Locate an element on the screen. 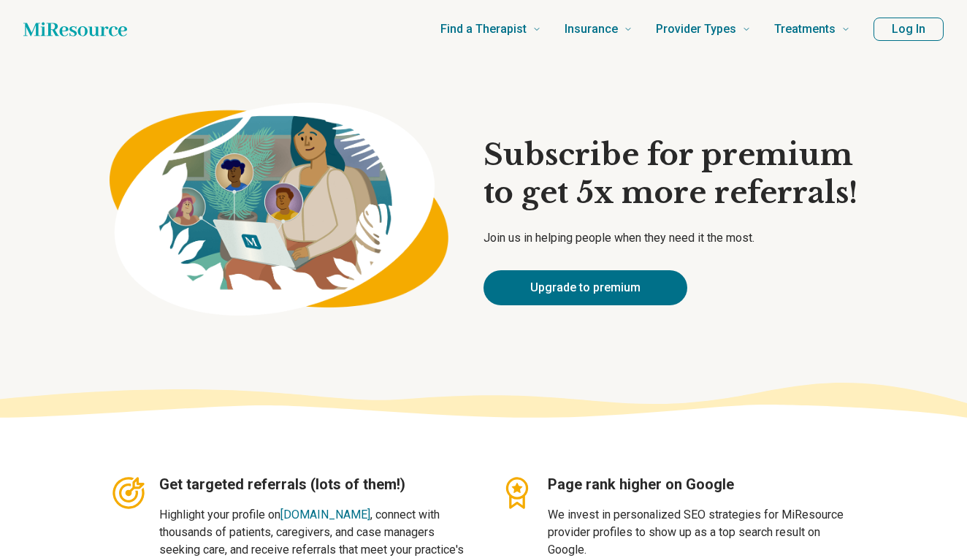 Image resolution: width=967 pixels, height=558 pixels. p: Join us in helping people when they need it the most. is located at coordinates (671, 238).